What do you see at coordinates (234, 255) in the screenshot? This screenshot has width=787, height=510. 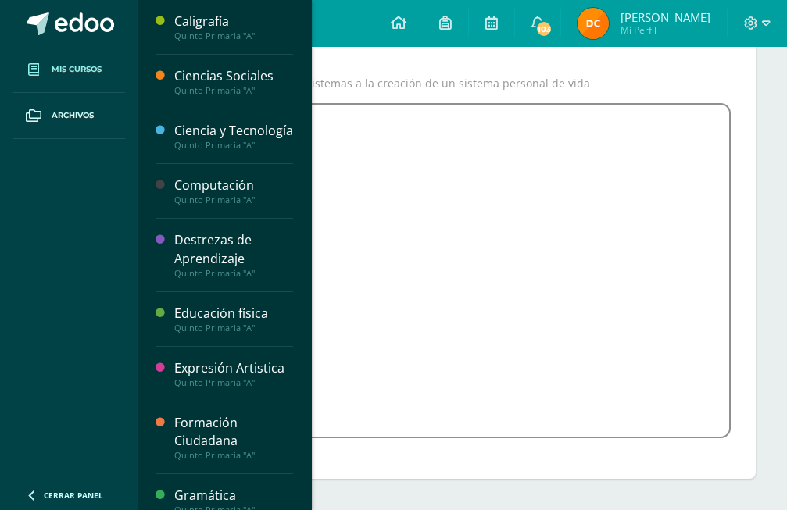 I see `a: Destrezas de AprendizajeQuinto Primaria "A"` at bounding box center [234, 255].